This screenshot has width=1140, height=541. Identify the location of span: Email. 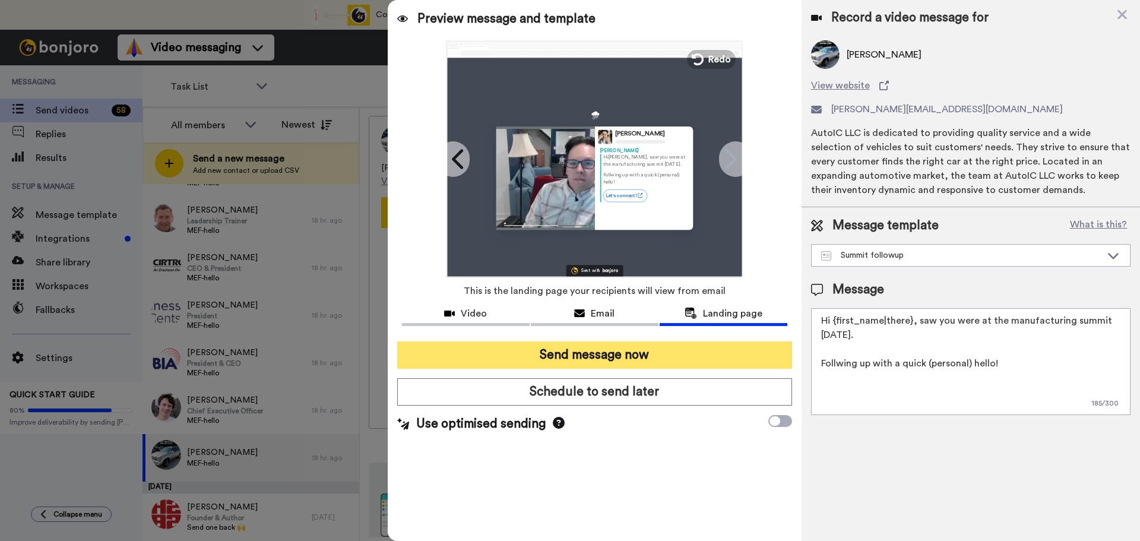
(603, 313).